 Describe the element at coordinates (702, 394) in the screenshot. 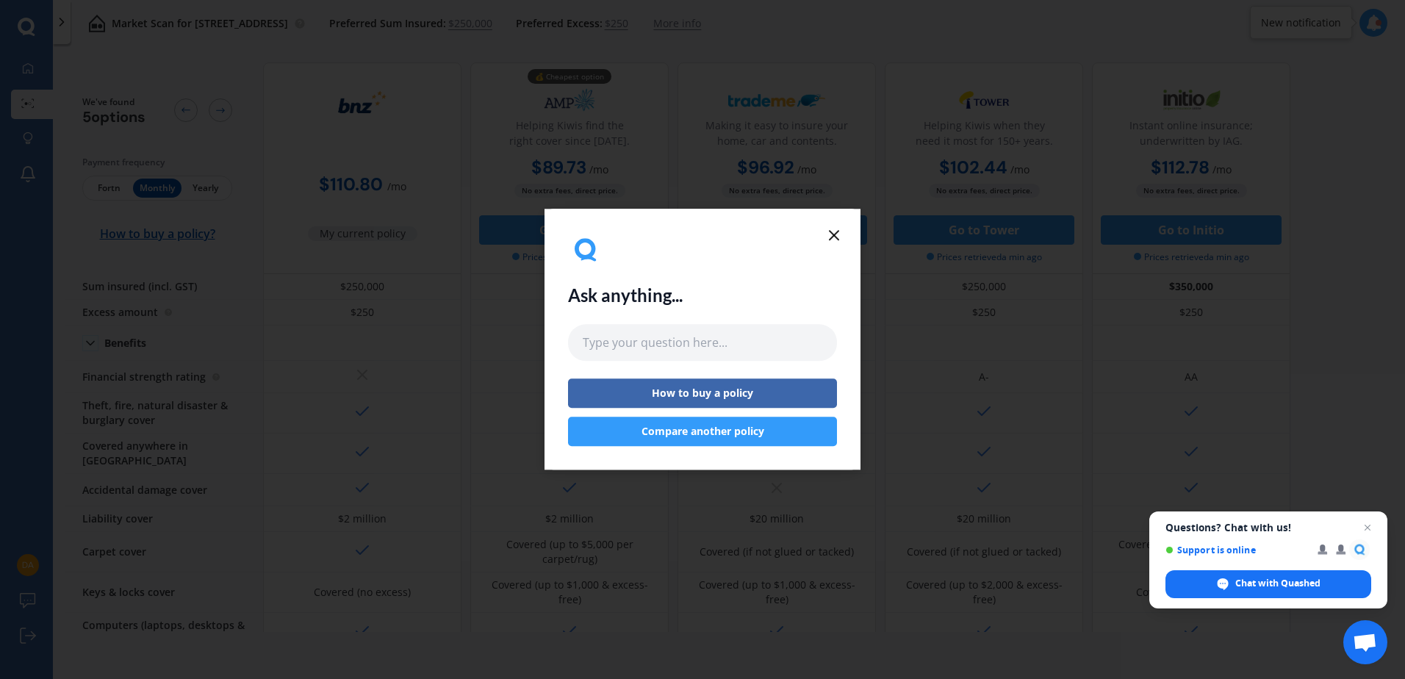

I see `button: How to buy a policy` at that location.